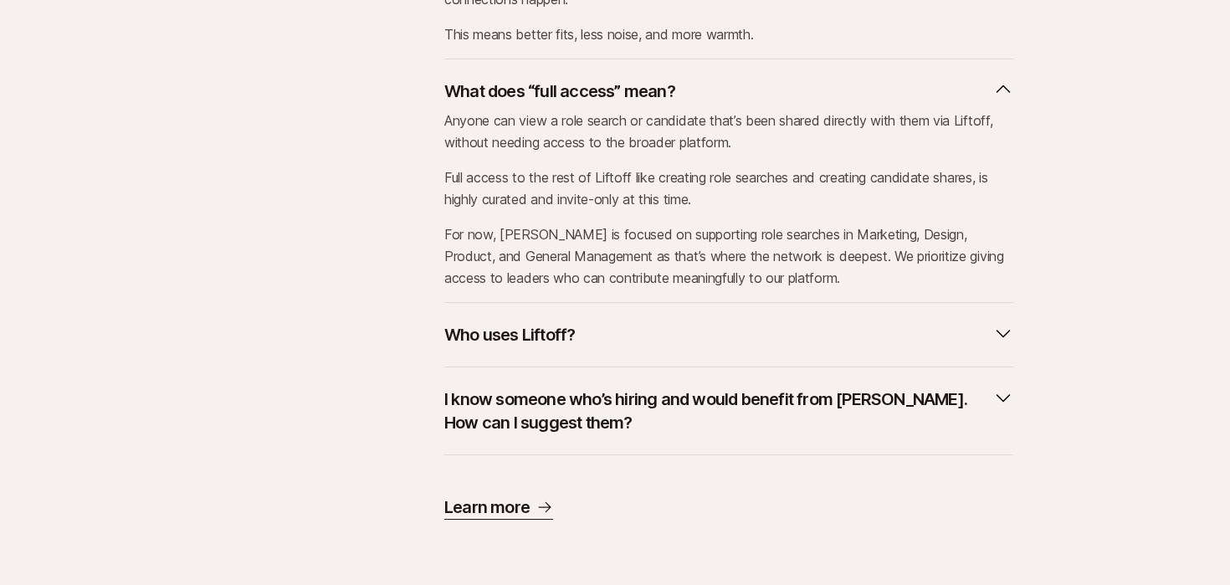 This screenshot has height=585, width=1230. I want to click on p: What does “full access” mean?, so click(560, 91).